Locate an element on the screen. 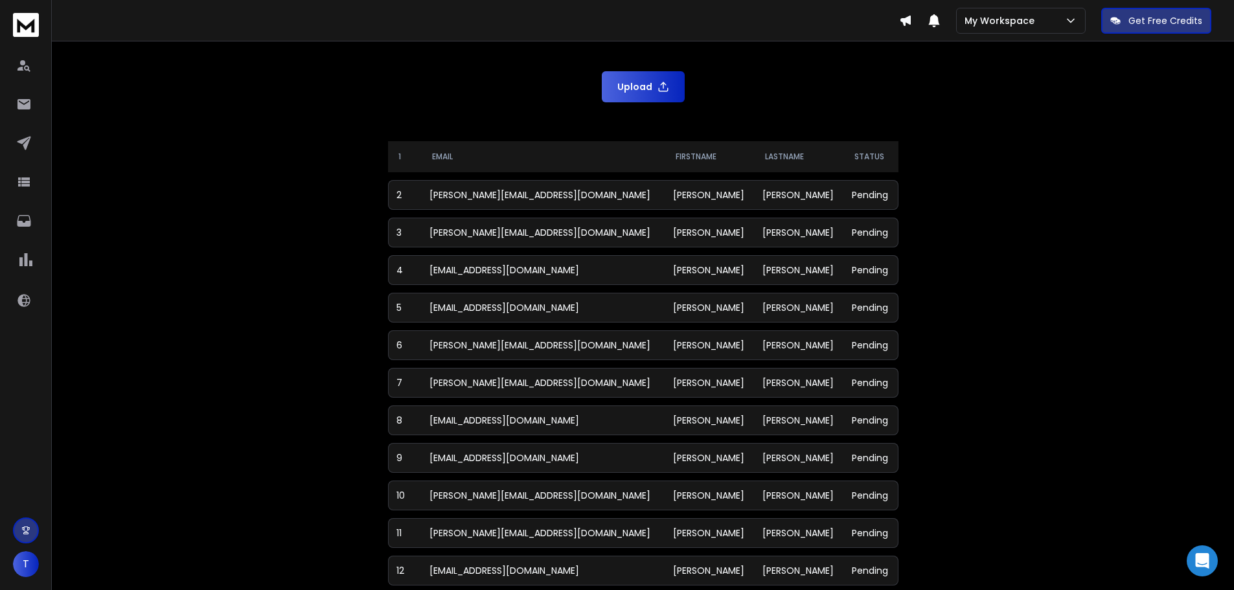 Image resolution: width=1234 pixels, height=590 pixels. p: My Workspace is located at coordinates (1002, 21).